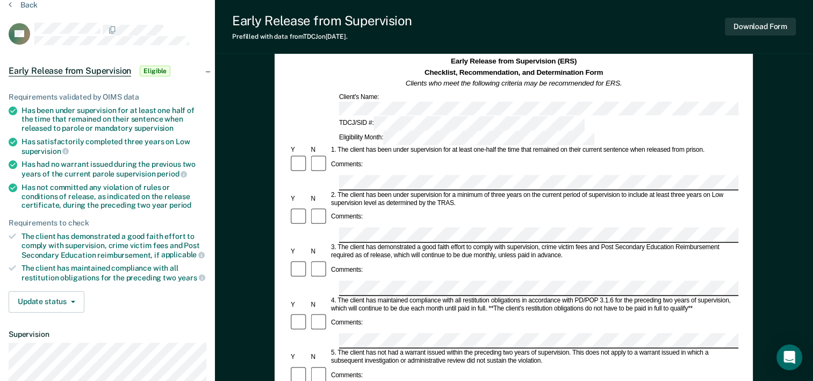 The height and width of the screenshot is (381, 813). I want to click on div: Has not committed any violation of rules or conditions of release, as indicated on the release ce..., so click(114, 196).